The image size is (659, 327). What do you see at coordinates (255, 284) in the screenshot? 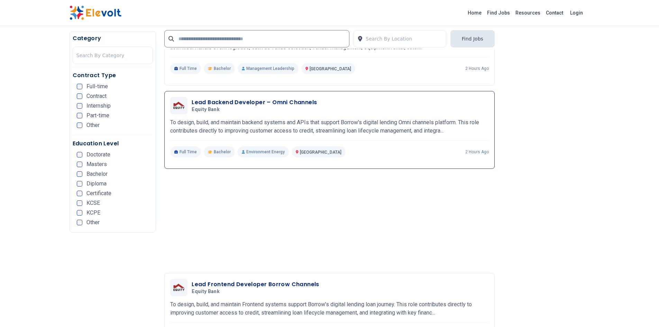
I see `h3: Lead Frontend Developer Borrow Channels` at bounding box center [255, 284].